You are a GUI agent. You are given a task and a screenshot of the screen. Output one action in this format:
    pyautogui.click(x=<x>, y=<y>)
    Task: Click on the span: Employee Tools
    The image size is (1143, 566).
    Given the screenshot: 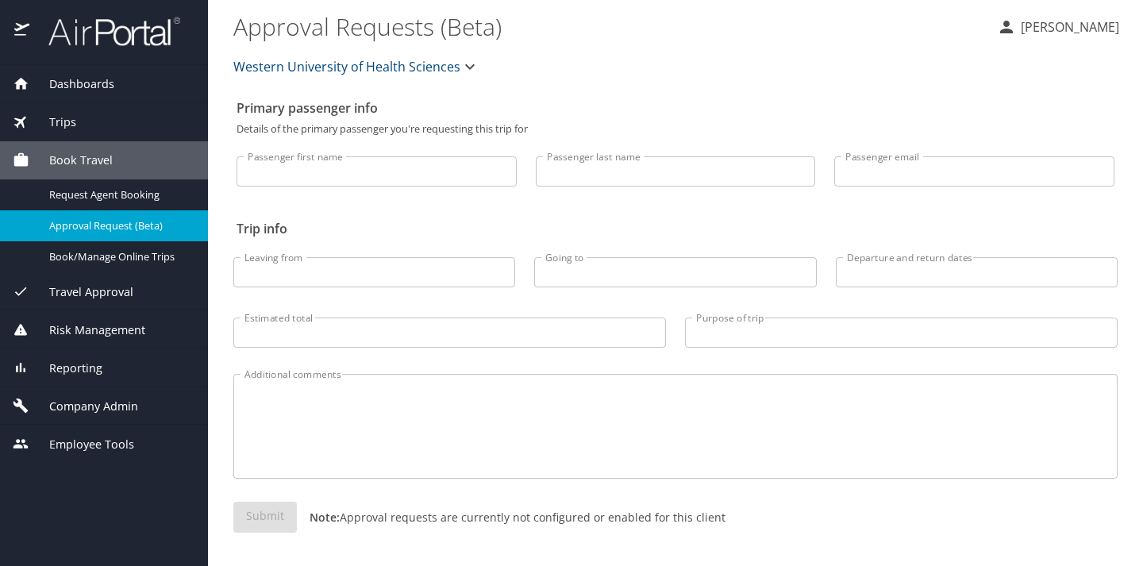 What is the action you would take?
    pyautogui.click(x=82, y=445)
    